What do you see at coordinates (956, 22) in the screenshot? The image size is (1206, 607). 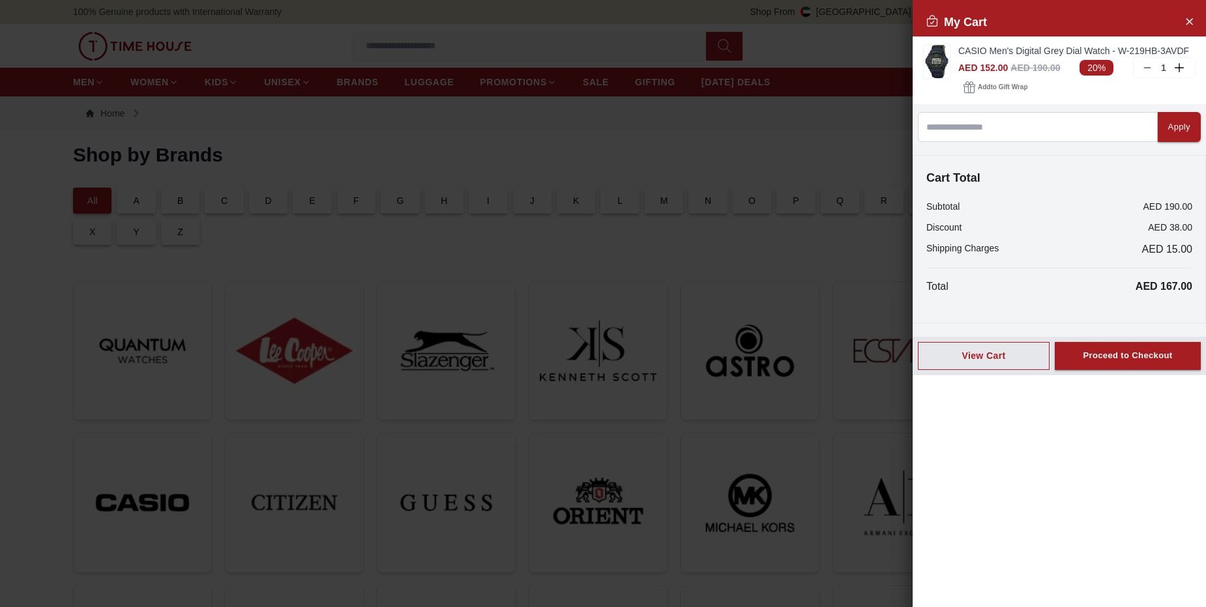 I see `h2: My Cart` at bounding box center [956, 22].